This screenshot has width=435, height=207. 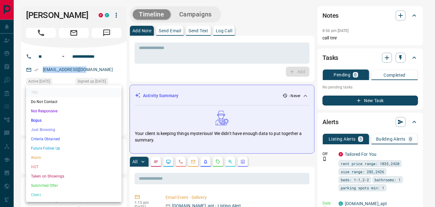 I want to click on li: Bogus, so click(x=74, y=120).